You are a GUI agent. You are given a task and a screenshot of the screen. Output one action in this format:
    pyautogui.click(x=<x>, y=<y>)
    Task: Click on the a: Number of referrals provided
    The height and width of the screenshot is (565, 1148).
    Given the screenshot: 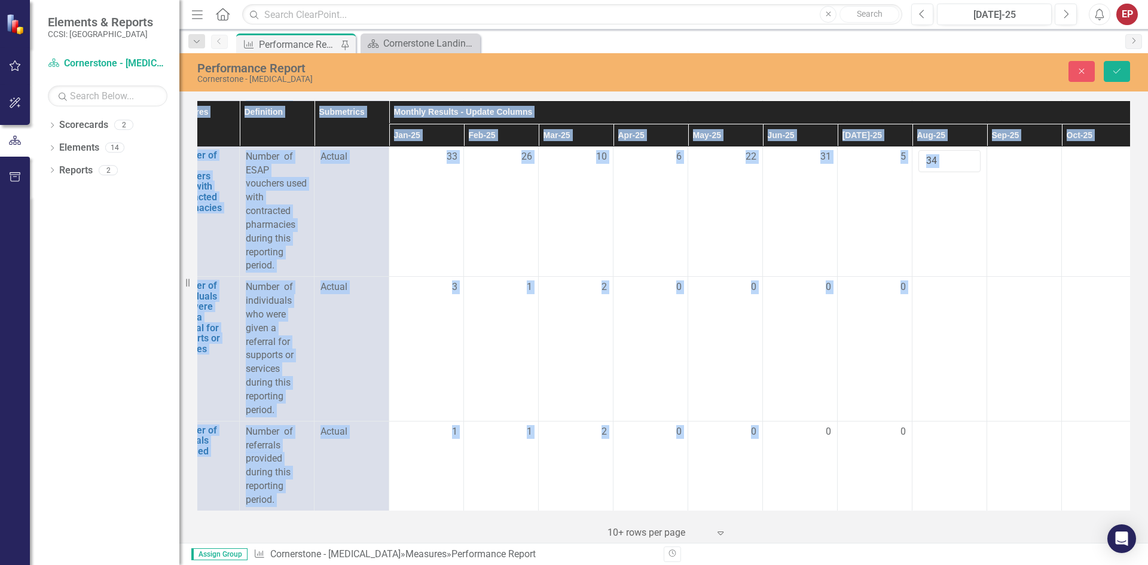 What is the action you would take?
    pyautogui.click(x=202, y=441)
    